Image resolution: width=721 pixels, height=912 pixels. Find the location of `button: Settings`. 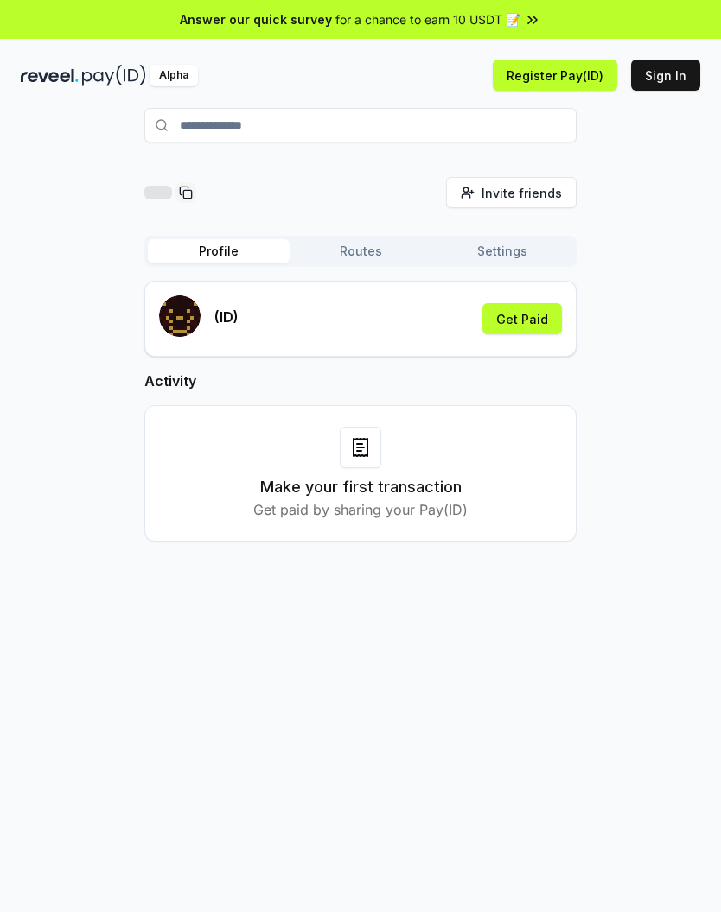

button: Settings is located at coordinates (502, 251).